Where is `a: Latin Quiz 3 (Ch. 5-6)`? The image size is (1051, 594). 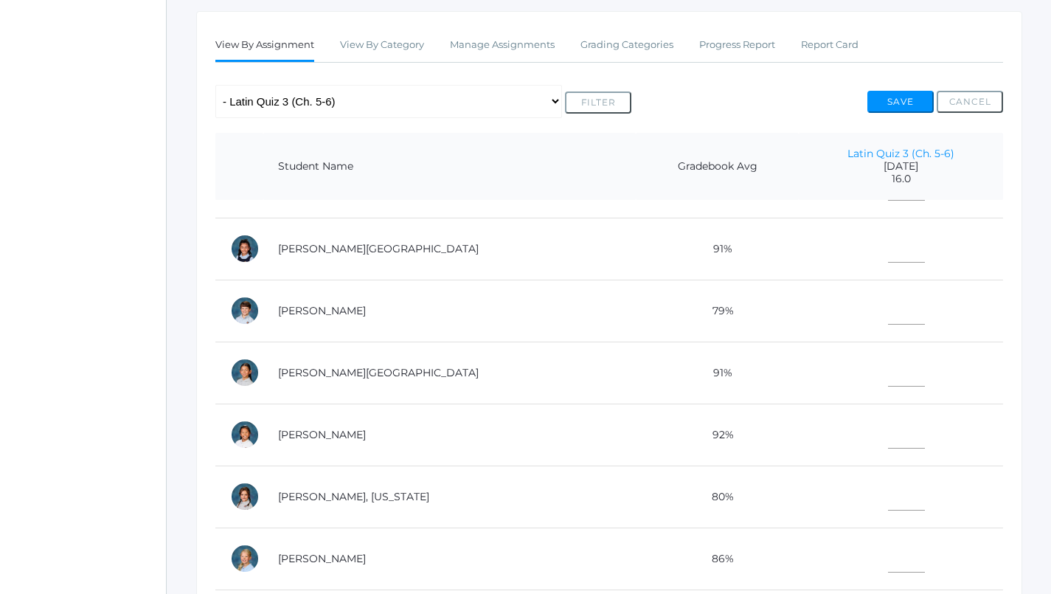
a: Latin Quiz 3 (Ch. 5-6) is located at coordinates (900, 153).